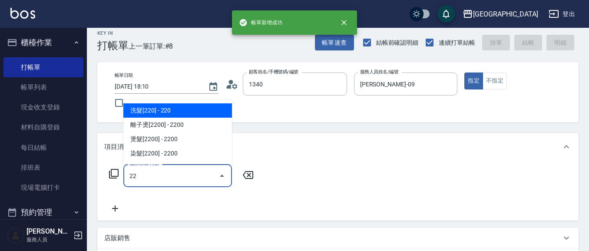 The height and width of the screenshot is (251, 589). I want to click on span: 連續打單結帳, so click(457, 43).